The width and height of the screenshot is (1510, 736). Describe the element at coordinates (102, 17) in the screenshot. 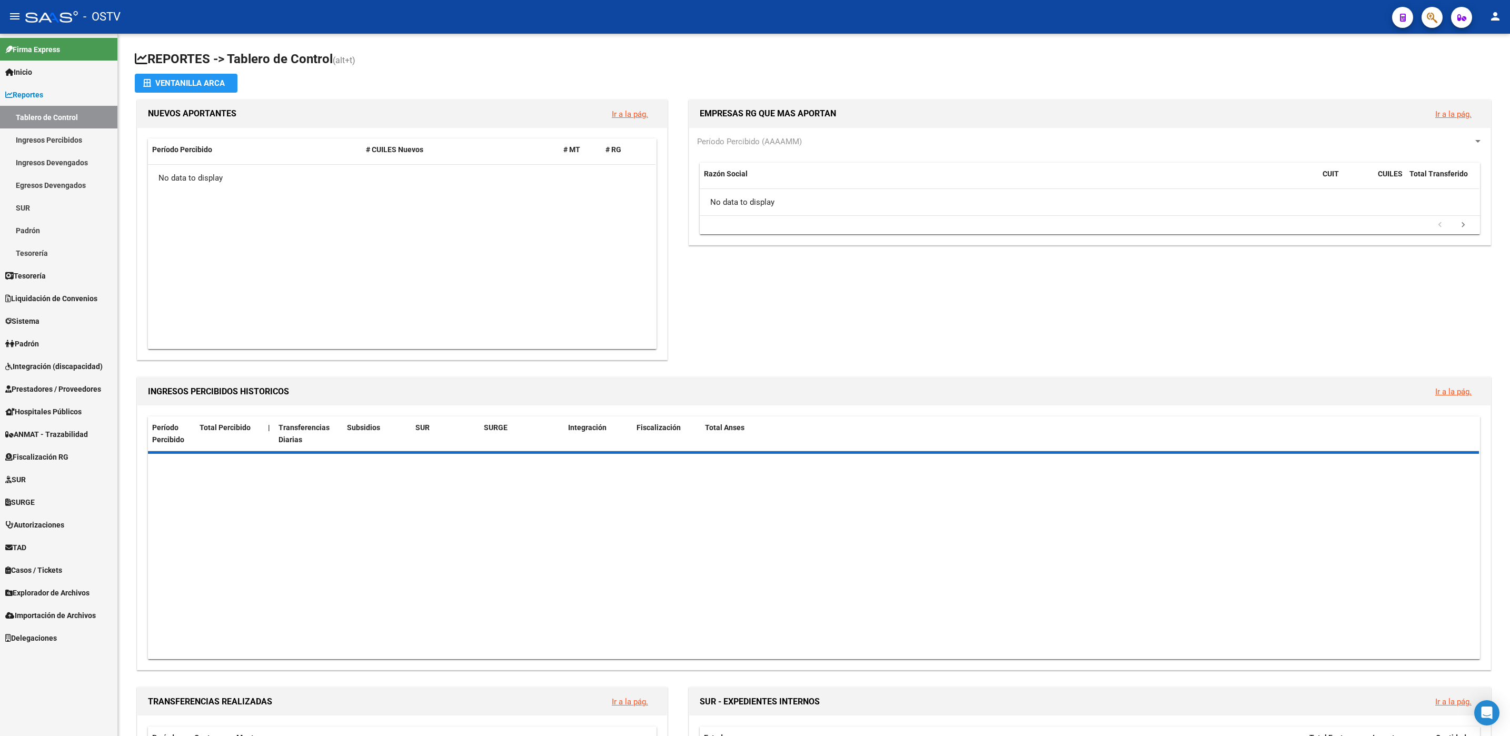

I see `span: - OSTV` at that location.